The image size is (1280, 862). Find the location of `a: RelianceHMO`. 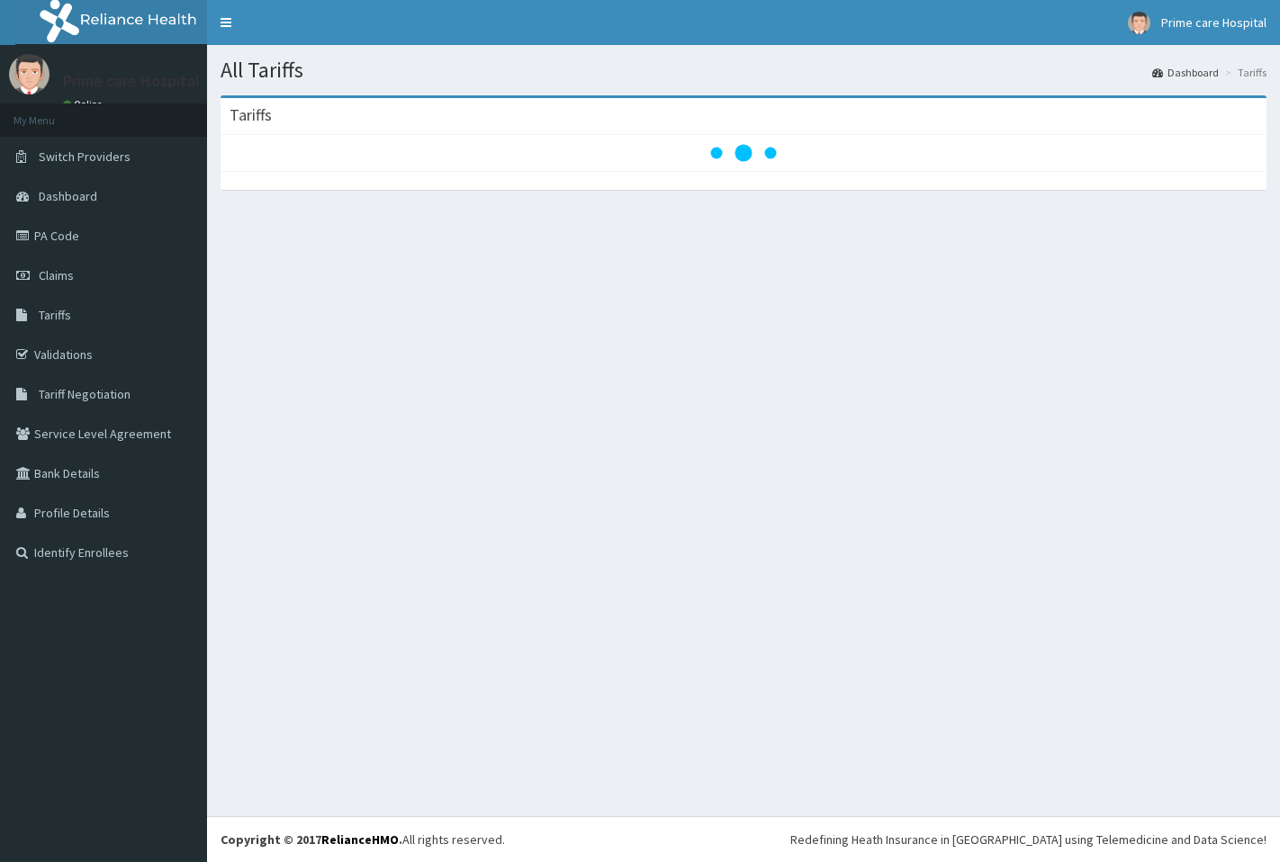

a: RelianceHMO is located at coordinates (360, 840).